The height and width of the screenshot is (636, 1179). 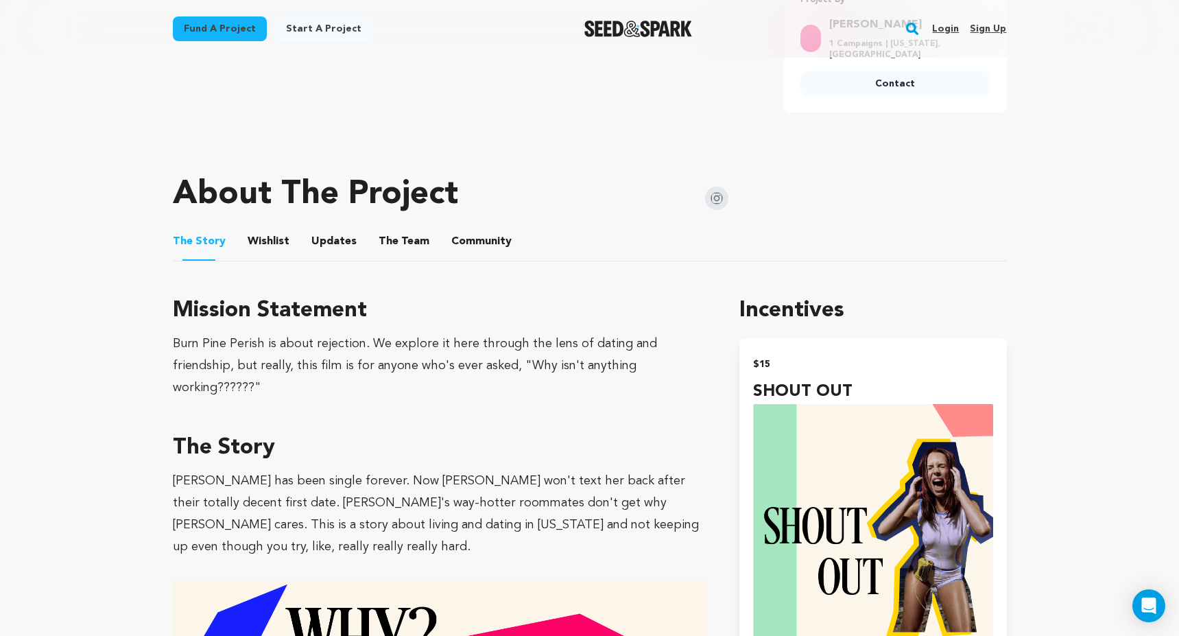 I want to click on a: Start a project, so click(x=324, y=29).